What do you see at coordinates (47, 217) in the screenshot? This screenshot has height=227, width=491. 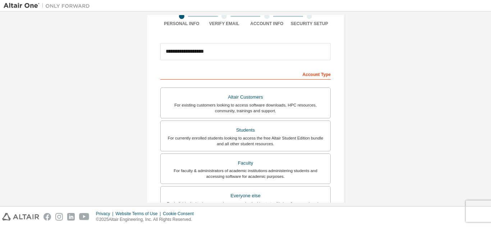 I see `img: facebook.svg` at bounding box center [47, 217].